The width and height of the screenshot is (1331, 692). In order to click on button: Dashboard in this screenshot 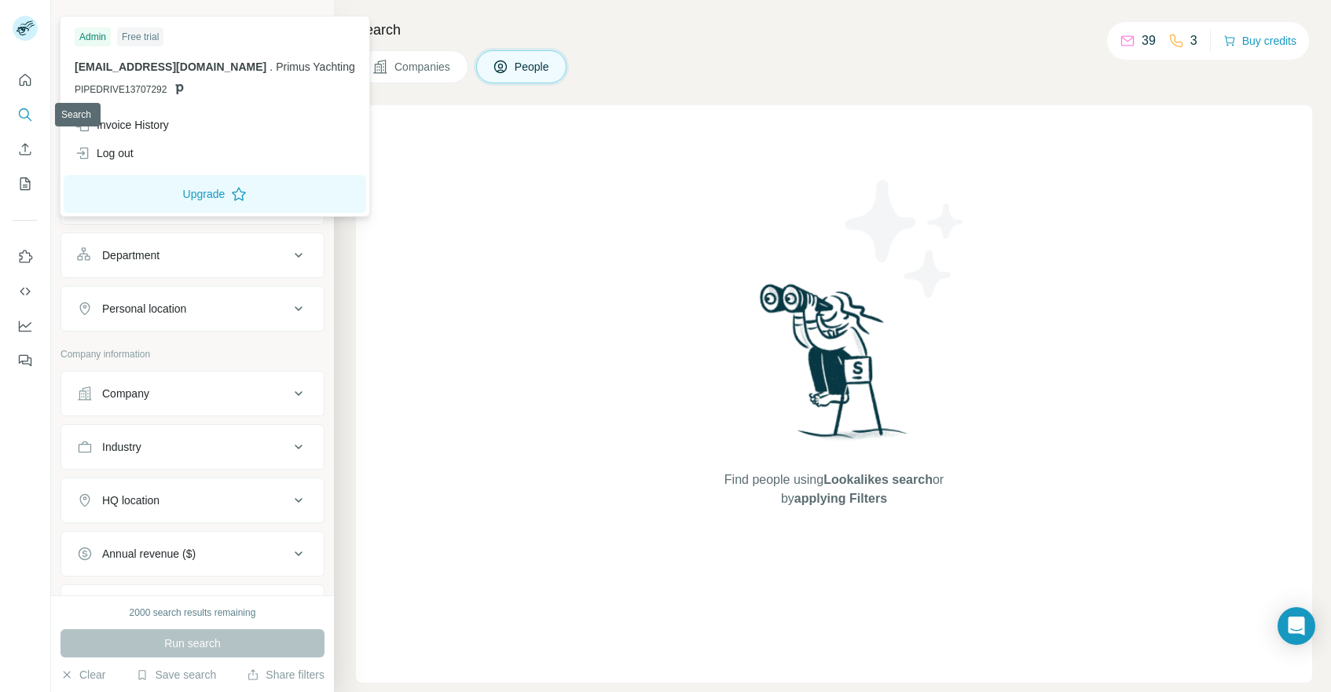, I will do `click(25, 326)`.